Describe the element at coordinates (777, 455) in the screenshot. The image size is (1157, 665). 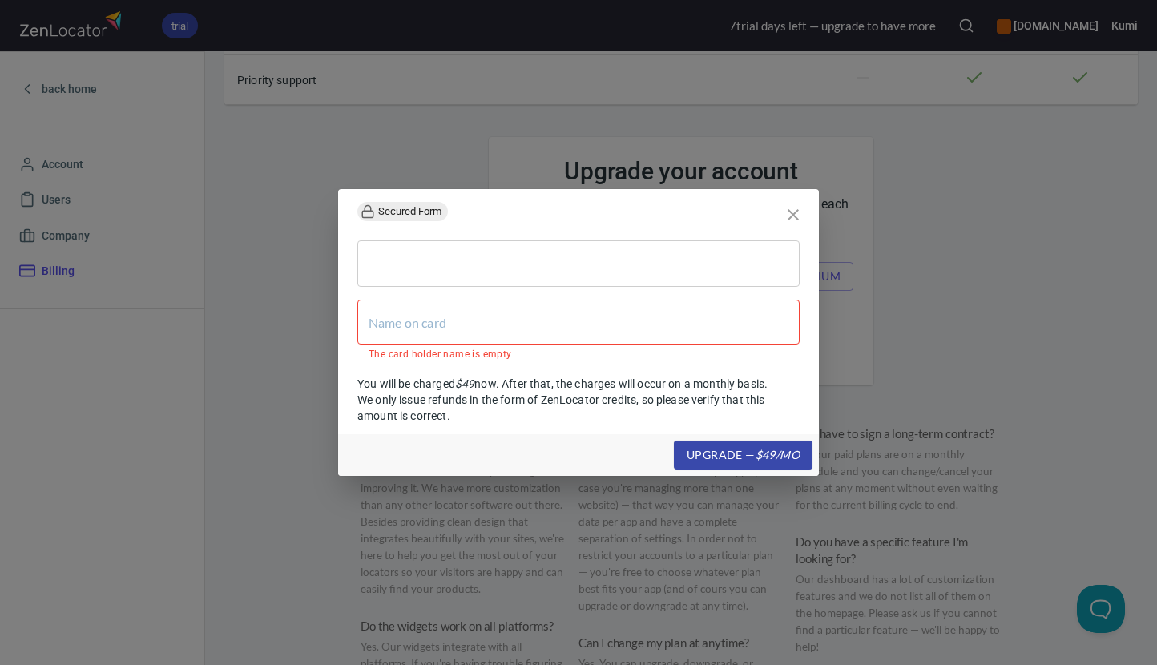
I see `em: $ 49 /mo` at that location.